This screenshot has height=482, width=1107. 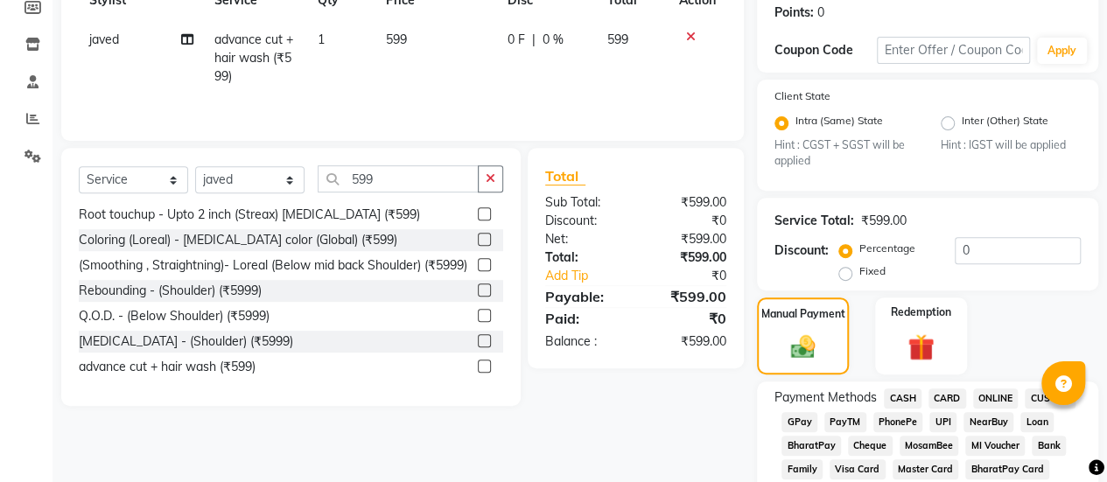 What do you see at coordinates (583, 297) in the screenshot?
I see `div: Payable:` at bounding box center [583, 297].